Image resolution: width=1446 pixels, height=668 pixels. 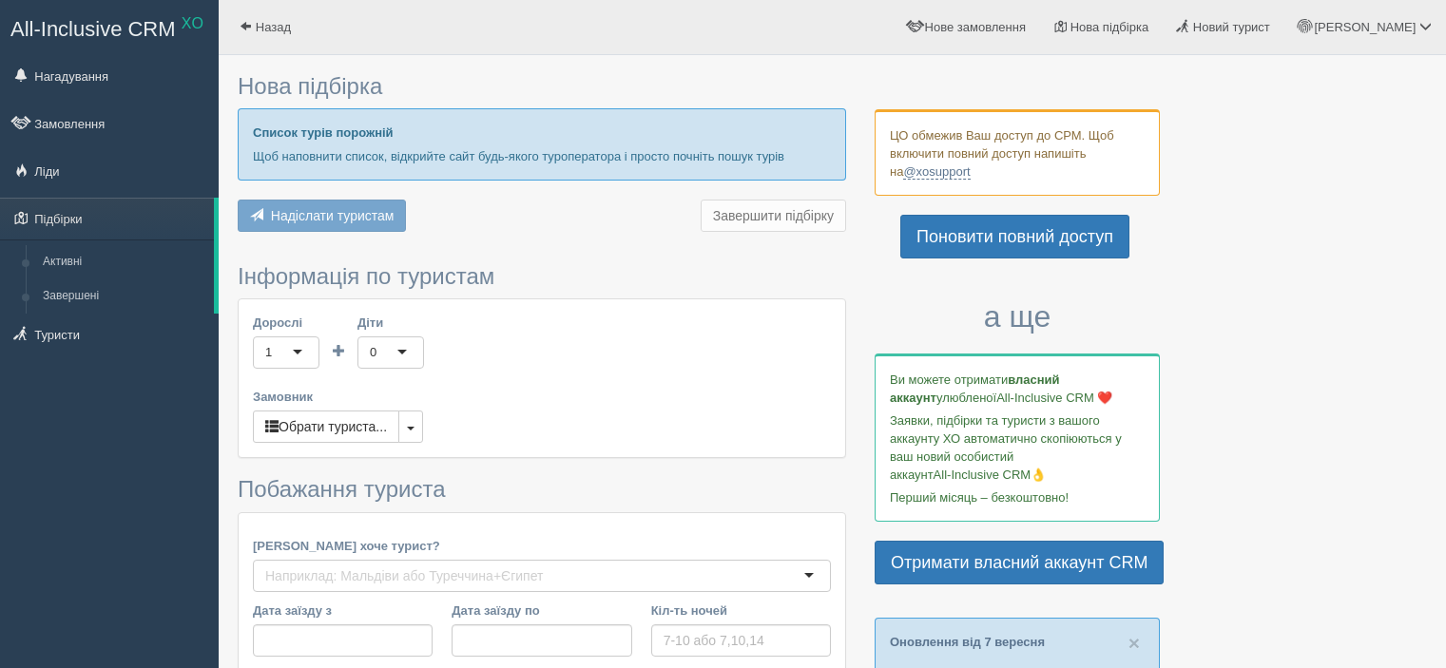 I want to click on button: Завершити підбірку, so click(x=773, y=216).